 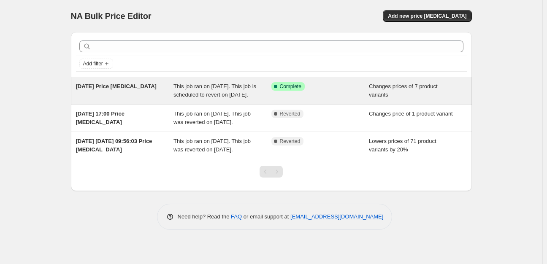 What do you see at coordinates (402, 145) in the screenshot?
I see `span: Lowers prices of 71 product variants by 20%` at bounding box center [402, 145].